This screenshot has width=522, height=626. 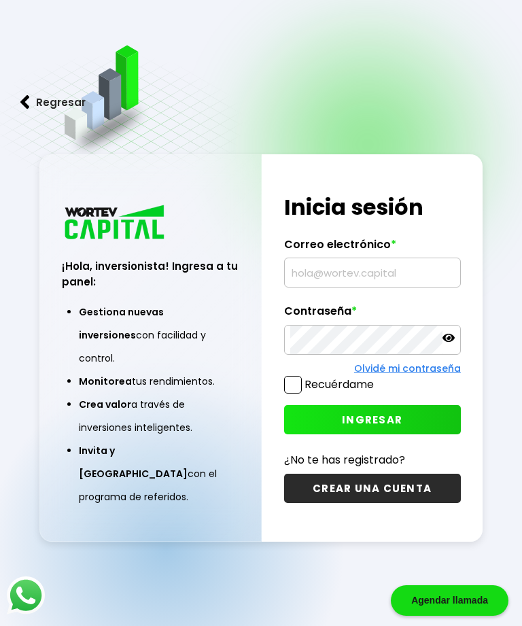 What do you see at coordinates (150, 335) in the screenshot?
I see `li: con facilidad y control.` at bounding box center [150, 335].